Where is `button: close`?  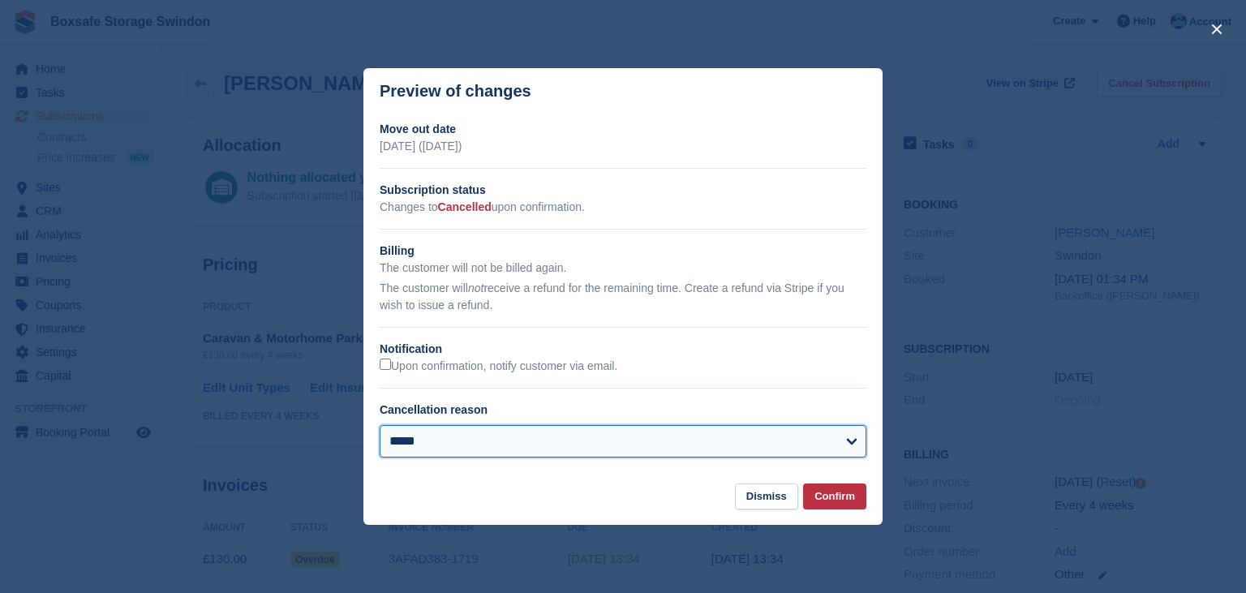 button: close is located at coordinates (1216, 29).